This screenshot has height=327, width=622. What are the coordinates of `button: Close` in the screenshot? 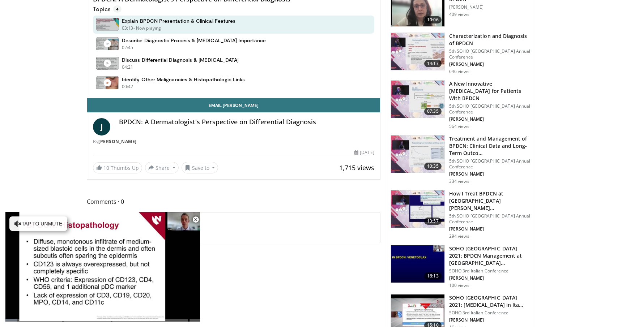 It's located at (196, 220).